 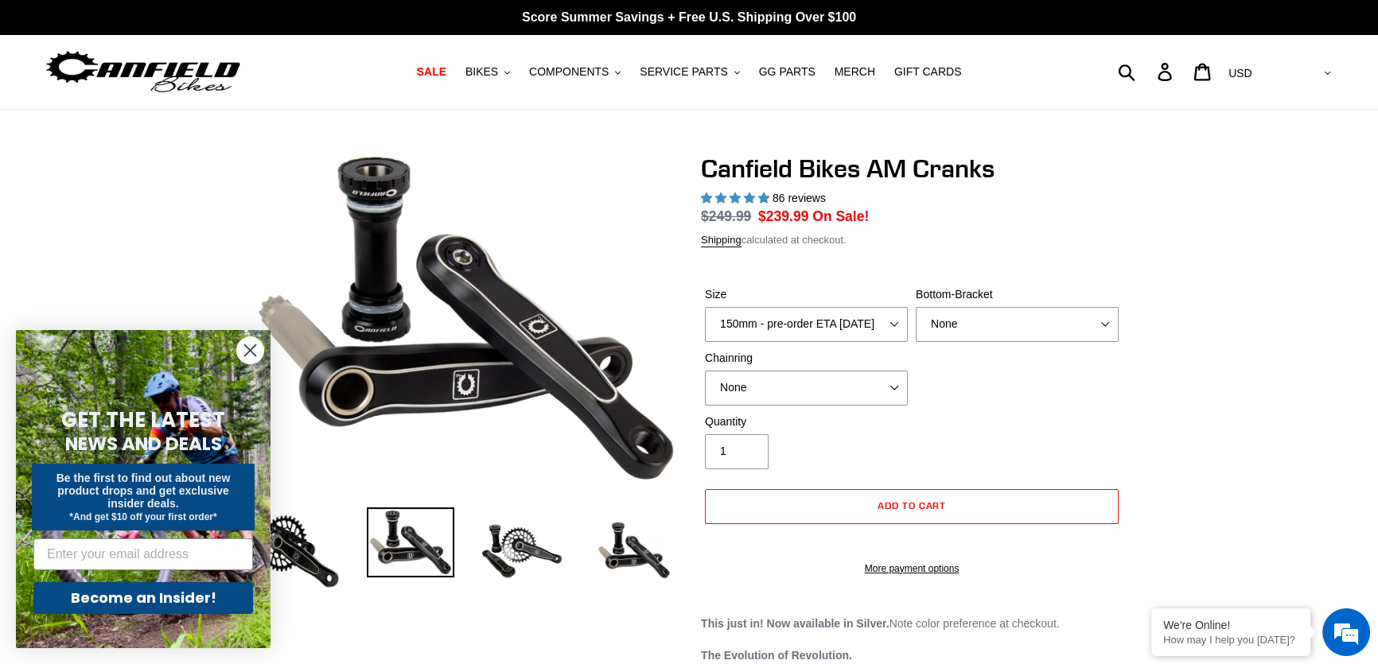 What do you see at coordinates (806, 358) in the screenshot?
I see `label: Chainring` at bounding box center [806, 358].